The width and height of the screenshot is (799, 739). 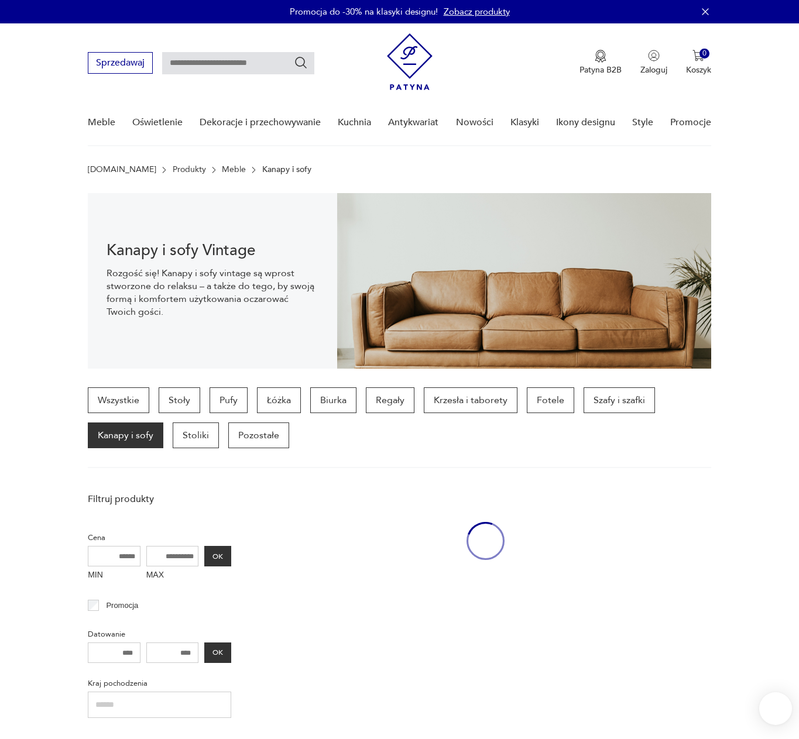 I want to click on a: Ikony designu, so click(x=585, y=122).